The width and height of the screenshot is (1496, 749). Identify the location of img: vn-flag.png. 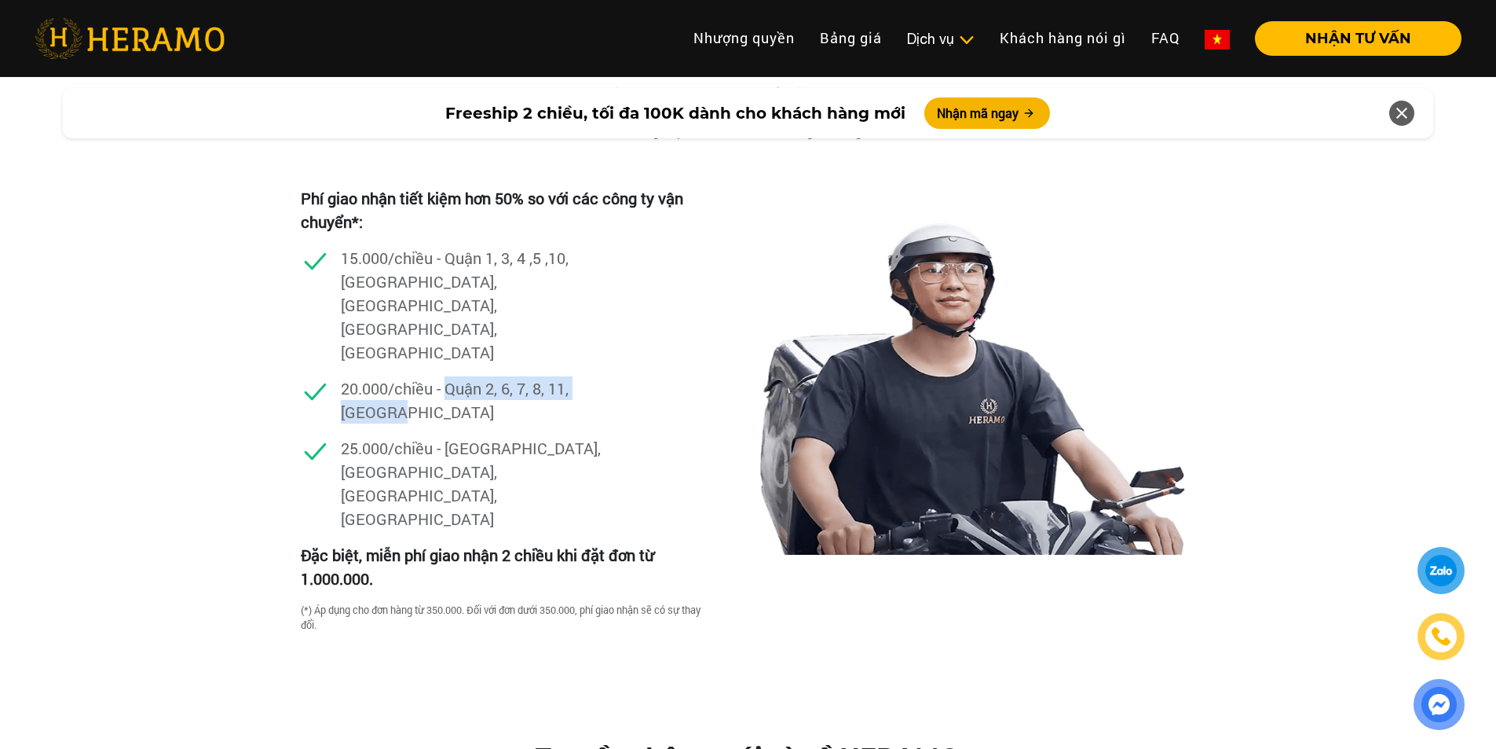
(1217, 39).